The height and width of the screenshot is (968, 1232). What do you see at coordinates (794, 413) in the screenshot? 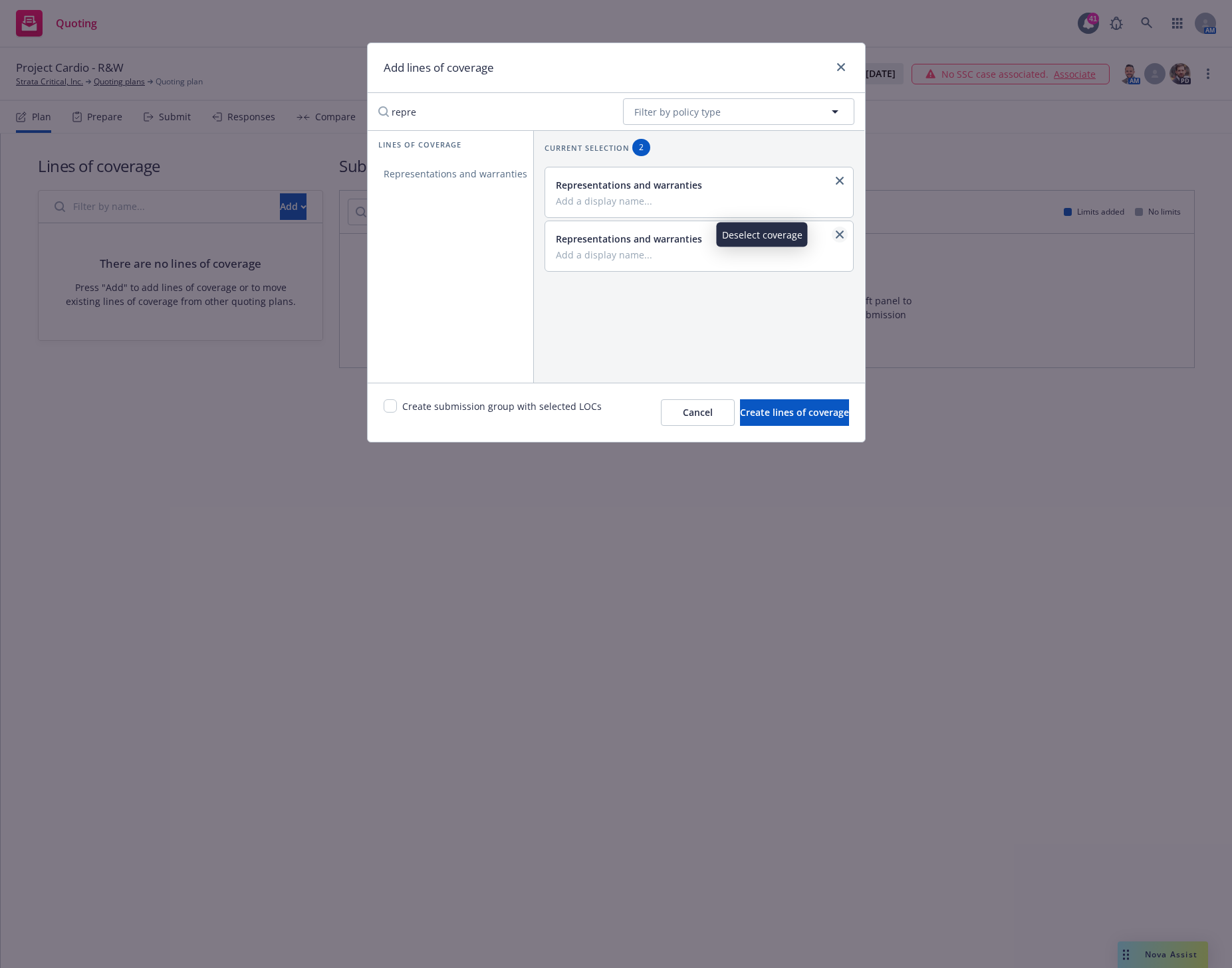
I see `button: Create lines of coverage` at bounding box center [794, 413].